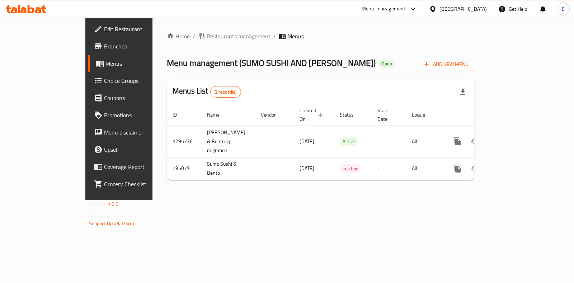 The height and width of the screenshot is (283, 574). Describe the element at coordinates (140, 132) in the screenshot. I see `span: Menu disclaimer` at that location.